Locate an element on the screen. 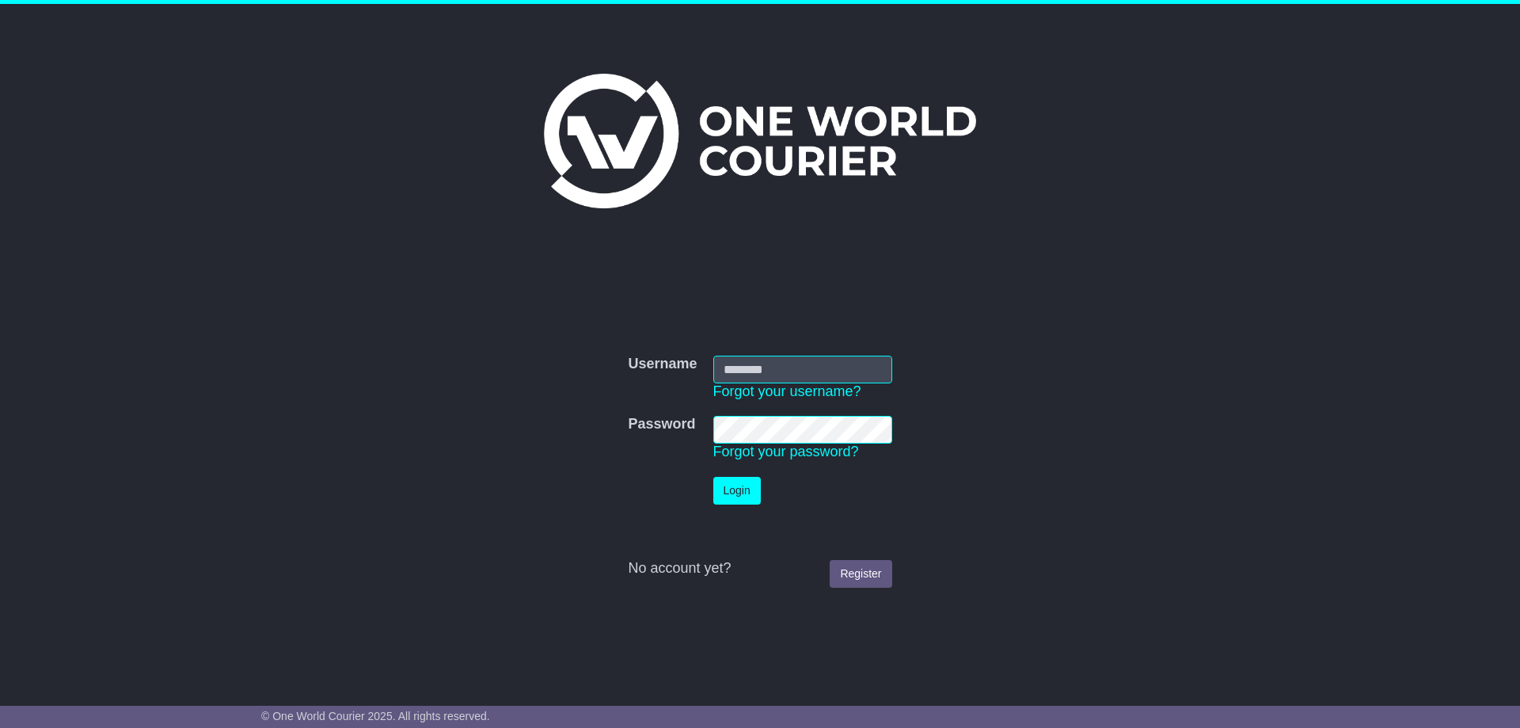 This screenshot has height=728, width=1520. a: Forgot your password? is located at coordinates (786, 451).